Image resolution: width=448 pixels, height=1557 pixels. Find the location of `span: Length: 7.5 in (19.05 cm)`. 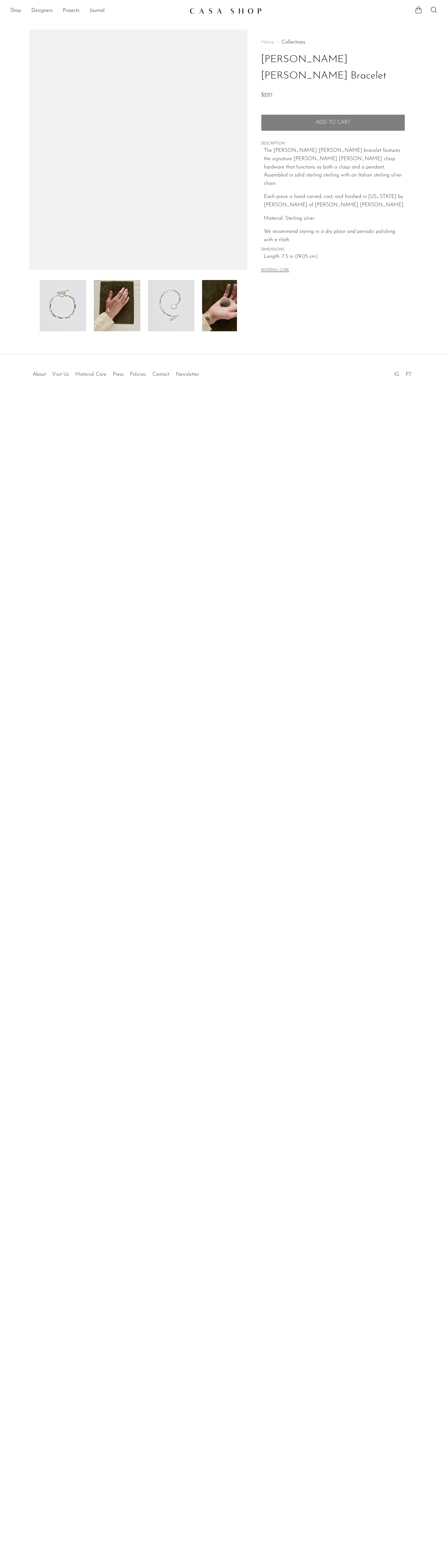

span: Length: 7.5 in (19.05 cm) is located at coordinates (335, 257).